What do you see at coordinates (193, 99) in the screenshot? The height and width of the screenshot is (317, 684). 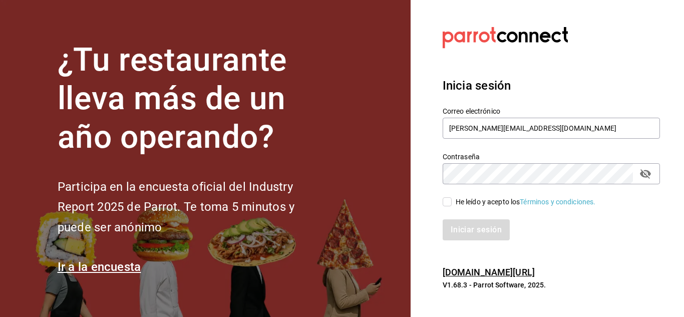 I see `h1: ¿Tu restaurante lleva más de un año operando?` at bounding box center [193, 99].